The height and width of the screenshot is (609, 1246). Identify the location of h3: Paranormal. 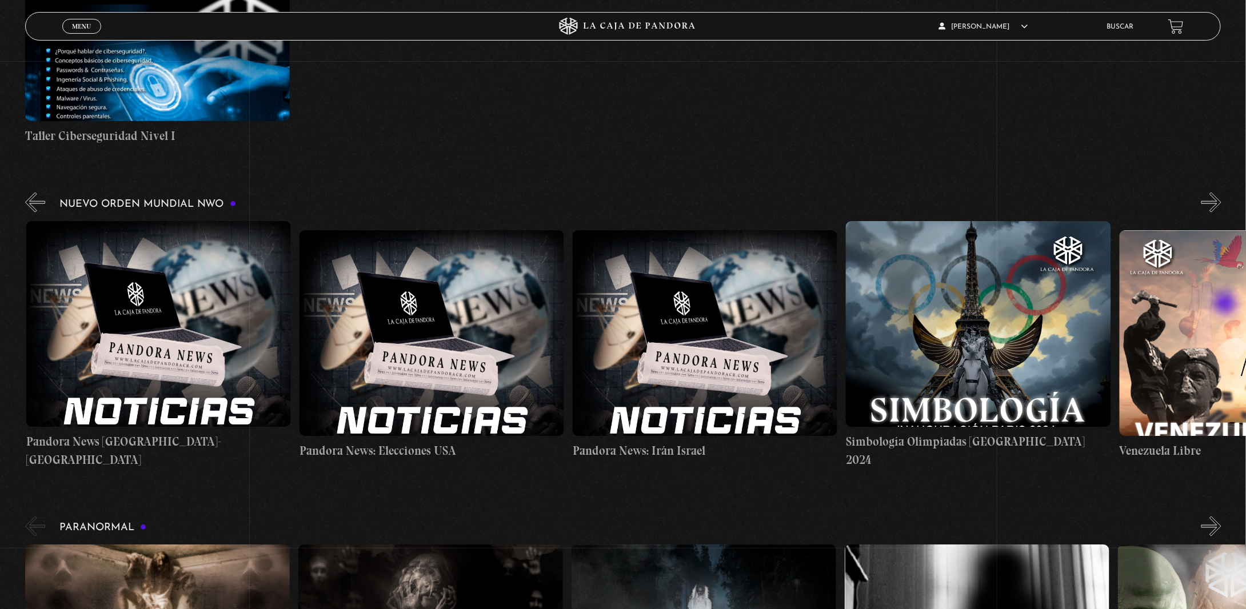
(103, 528).